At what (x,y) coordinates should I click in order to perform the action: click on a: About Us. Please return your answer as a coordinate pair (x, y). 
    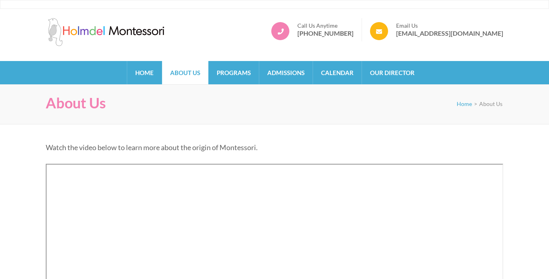
    Looking at the image, I should click on (185, 73).